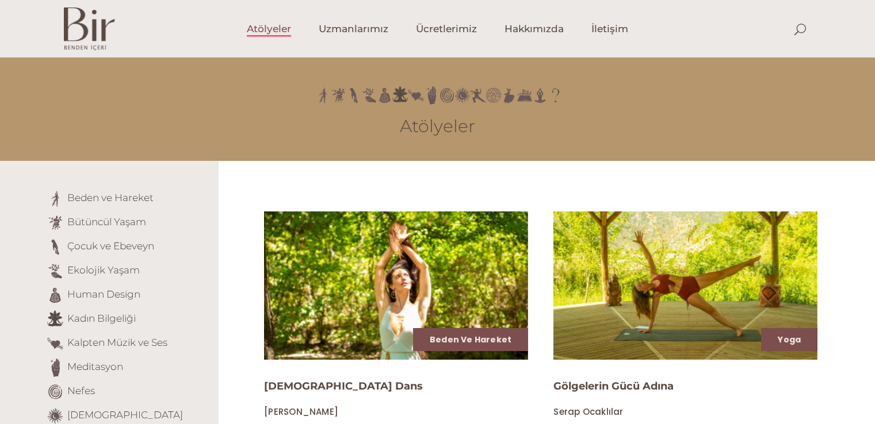 Image resolution: width=875 pixels, height=424 pixels. What do you see at coordinates (613, 387) in the screenshot?
I see `a: Gölgelerin Gücü Adına` at bounding box center [613, 387].